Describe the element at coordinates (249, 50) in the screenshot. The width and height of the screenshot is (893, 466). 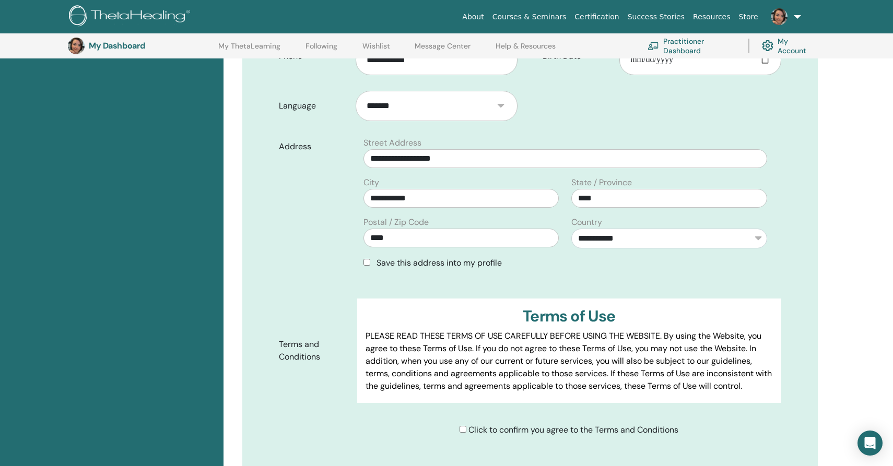
I see `a: My ThetaLearning` at that location.